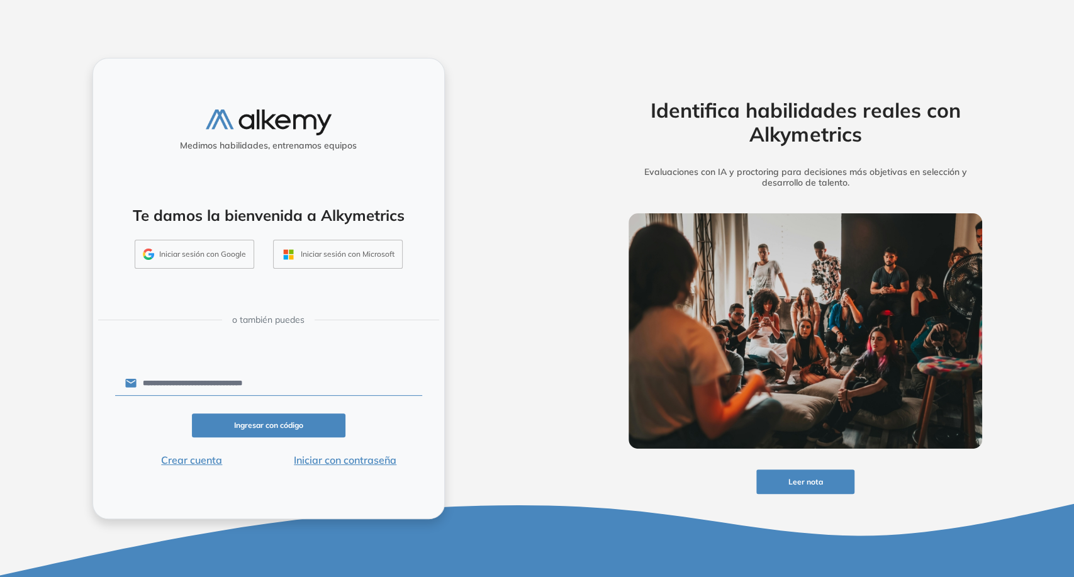 This screenshot has height=577, width=1074. Describe the element at coordinates (805, 331) in the screenshot. I see `img: img-more-info` at that location.